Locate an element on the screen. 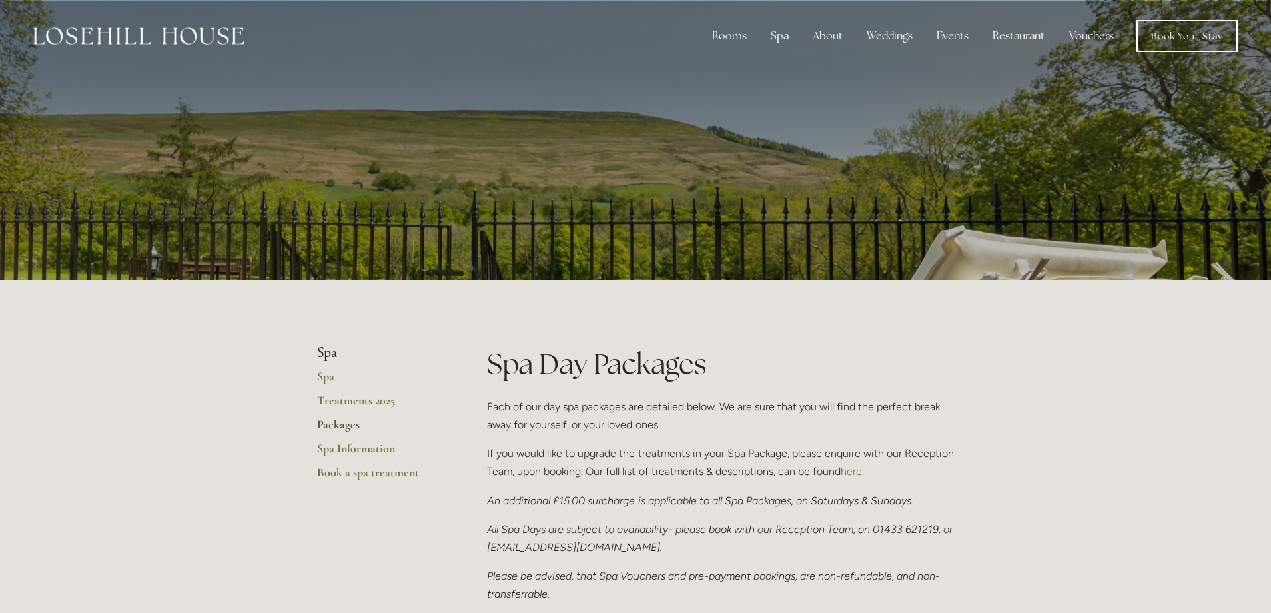 The image size is (1271, 613). a: Treatments 2025 is located at coordinates (380, 405).